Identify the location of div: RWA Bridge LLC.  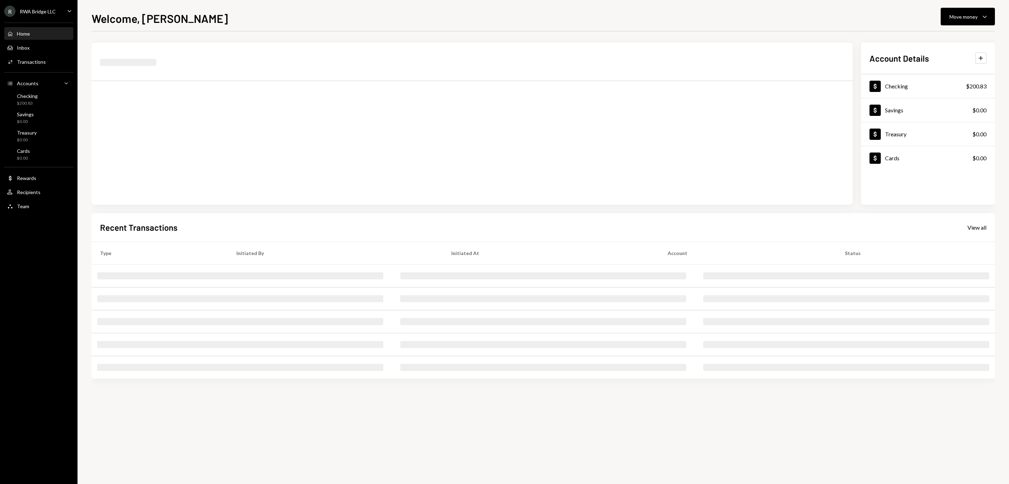
(38, 11).